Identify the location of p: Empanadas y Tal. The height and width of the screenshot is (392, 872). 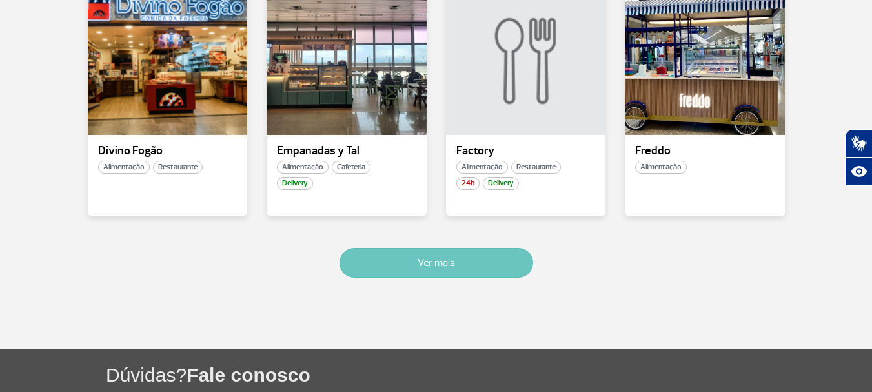
(347, 151).